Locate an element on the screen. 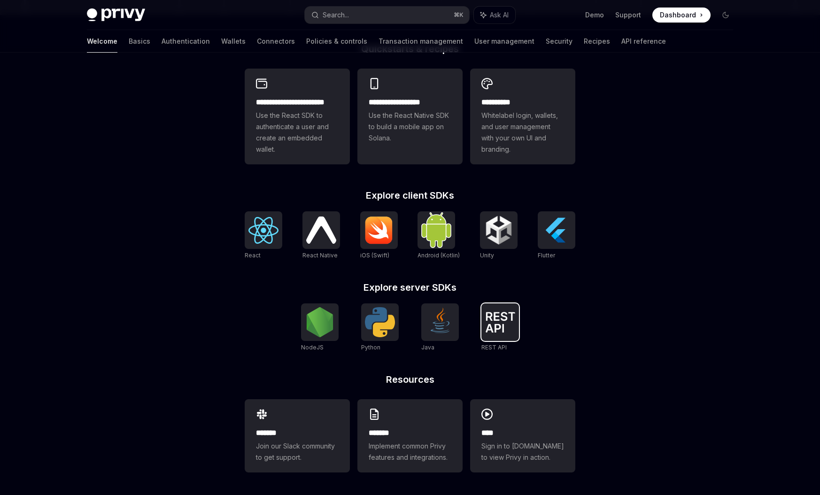 The image size is (820, 495). button: Ask AI is located at coordinates (495, 15).